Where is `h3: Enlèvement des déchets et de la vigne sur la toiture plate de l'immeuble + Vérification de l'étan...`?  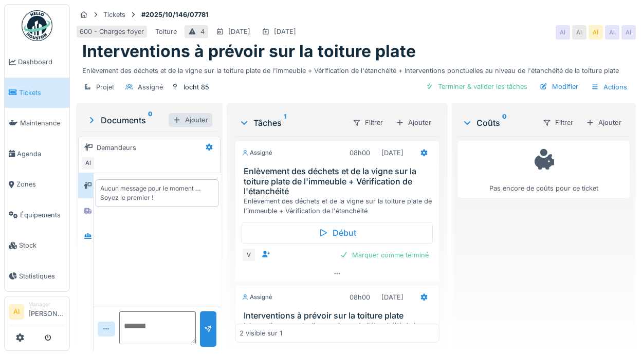
h3: Enlèvement des déchets et de la vigne sur la toiture plate de l'immeuble + Vérification de l'étan... is located at coordinates (339, 181).